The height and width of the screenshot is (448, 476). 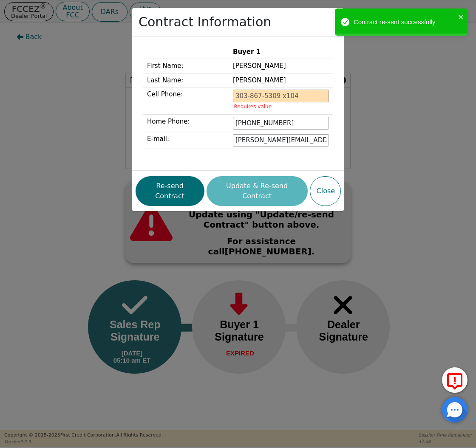 What do you see at coordinates (281, 107) in the screenshot?
I see `p: Requires value` at bounding box center [281, 107].